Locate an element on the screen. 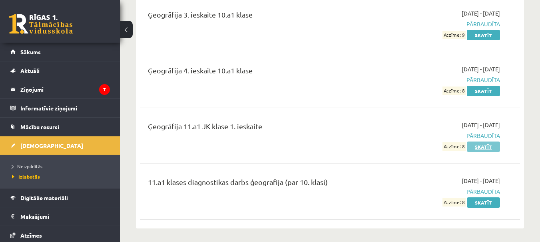  div: 11.a1 klases diagnostikas darbs ģeogrāfijā (par 10. klasi) is located at coordinates (263, 184).